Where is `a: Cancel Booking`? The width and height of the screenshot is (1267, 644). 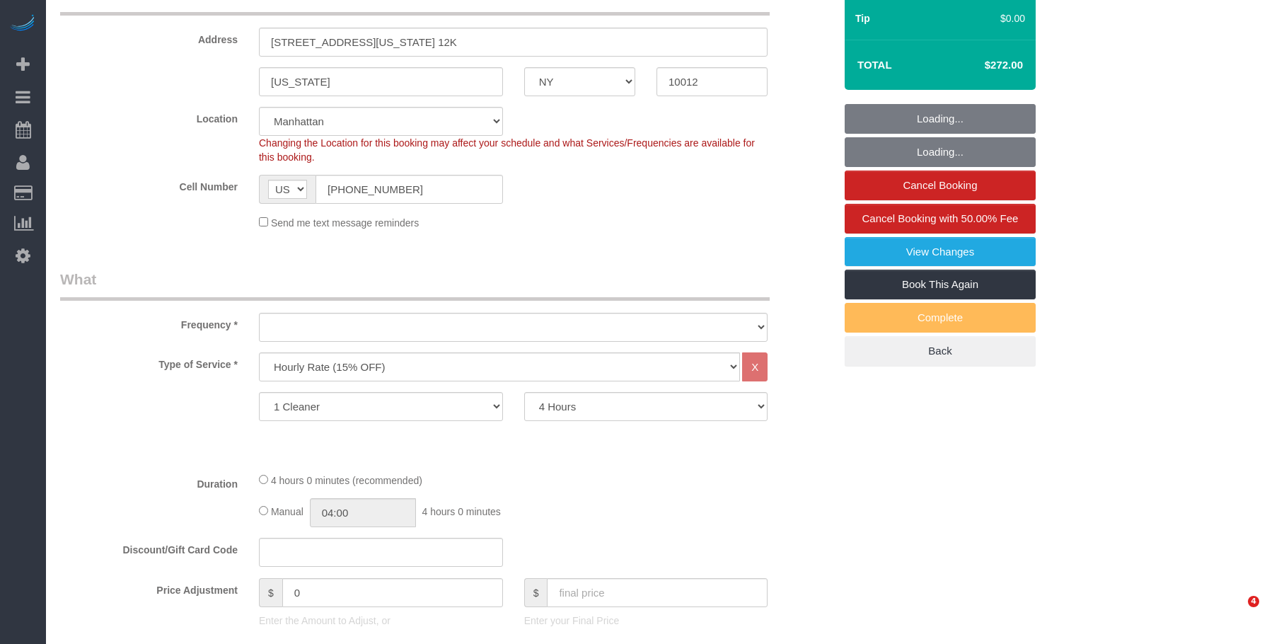 a: Cancel Booking is located at coordinates (940, 185).